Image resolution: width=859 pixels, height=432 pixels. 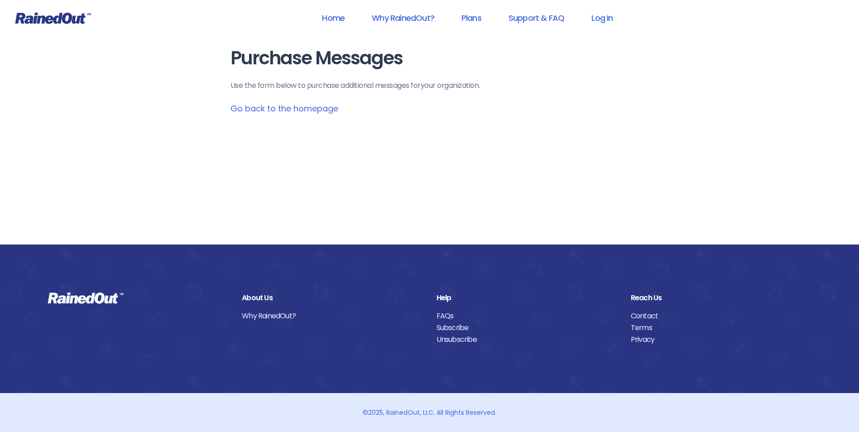 I want to click on a: FAQs, so click(x=527, y=316).